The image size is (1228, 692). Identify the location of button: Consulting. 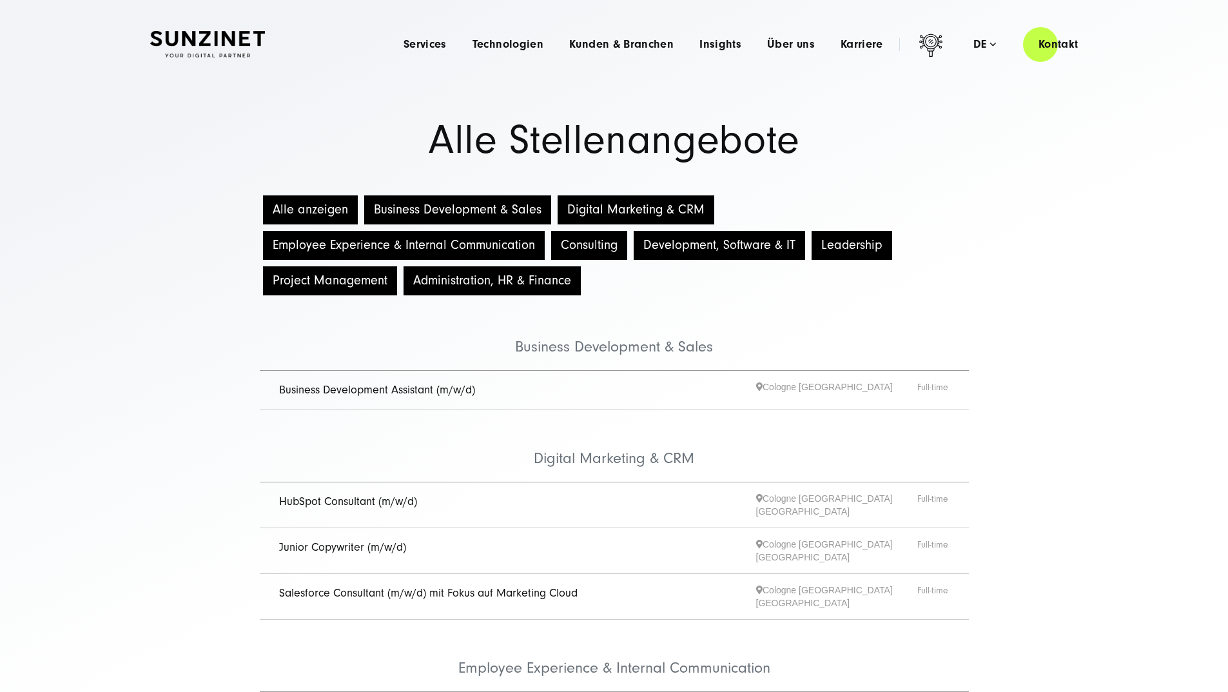
(589, 245).